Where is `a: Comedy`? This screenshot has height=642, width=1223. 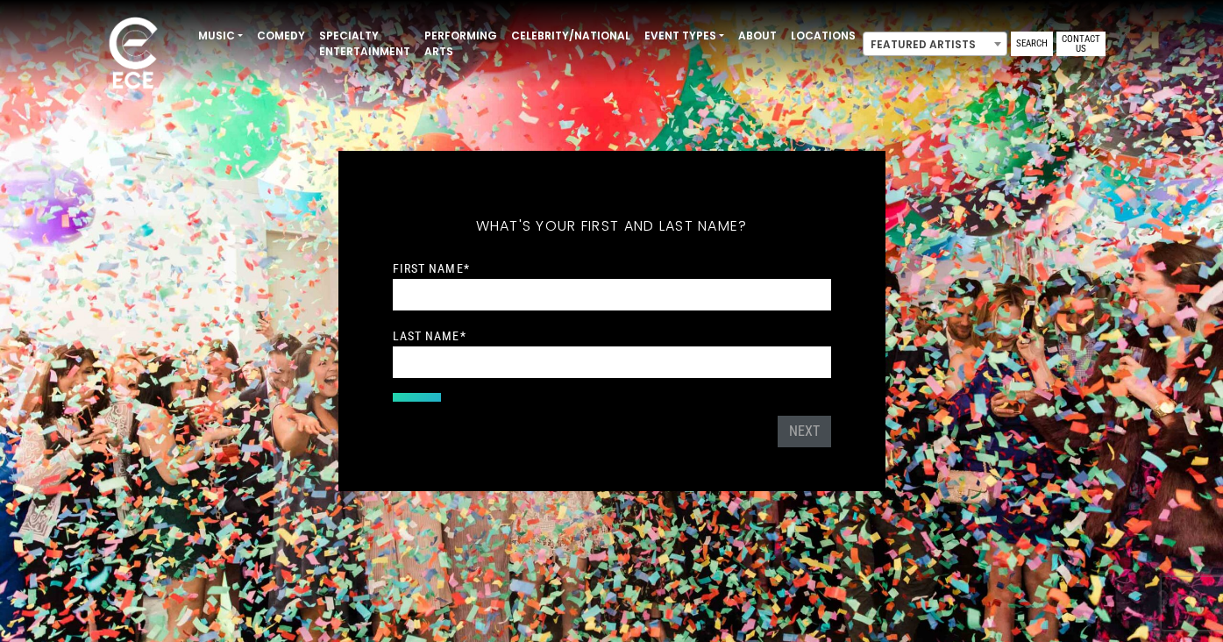 a: Comedy is located at coordinates (281, 36).